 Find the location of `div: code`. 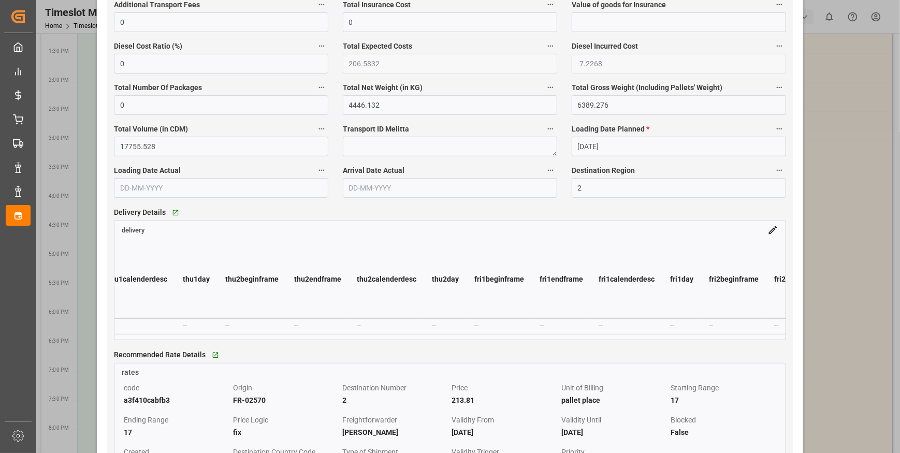

div: code is located at coordinates (177, 388).